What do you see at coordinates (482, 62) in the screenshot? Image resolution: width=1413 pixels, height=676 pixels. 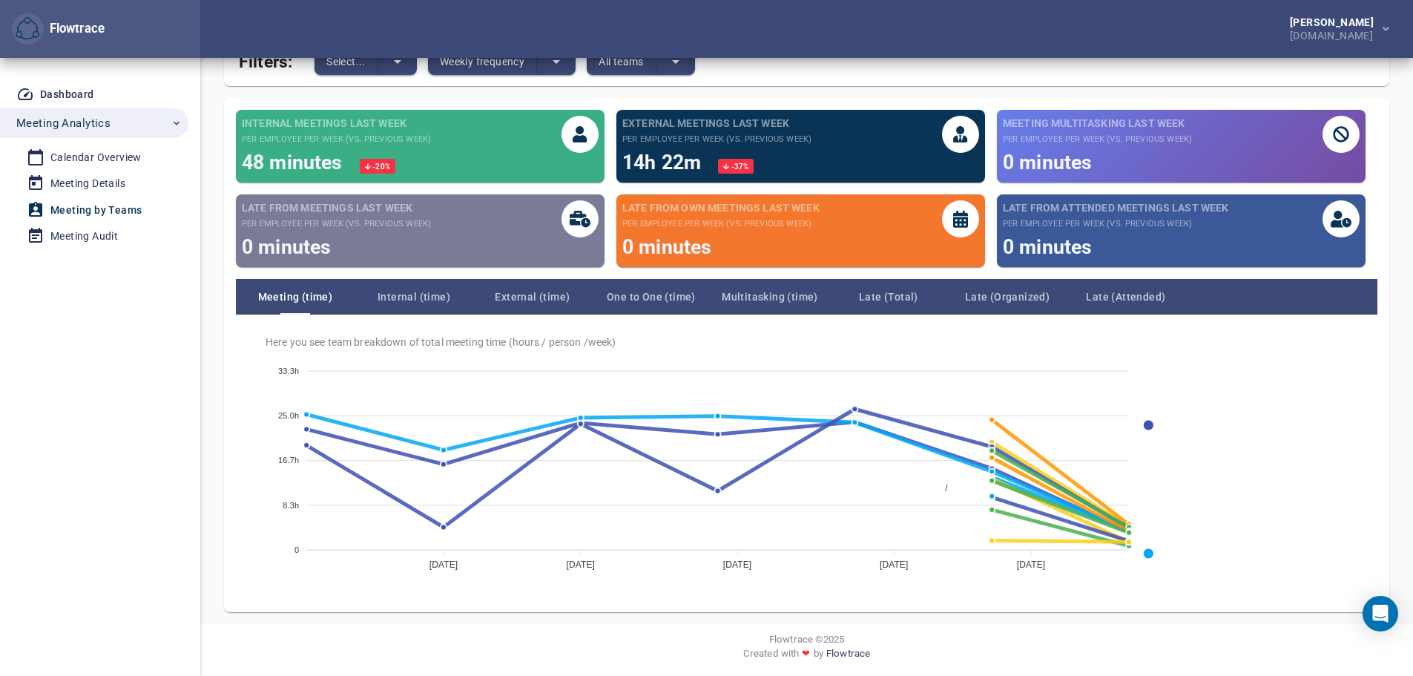 I see `span: Weekly frequency` at bounding box center [482, 62].